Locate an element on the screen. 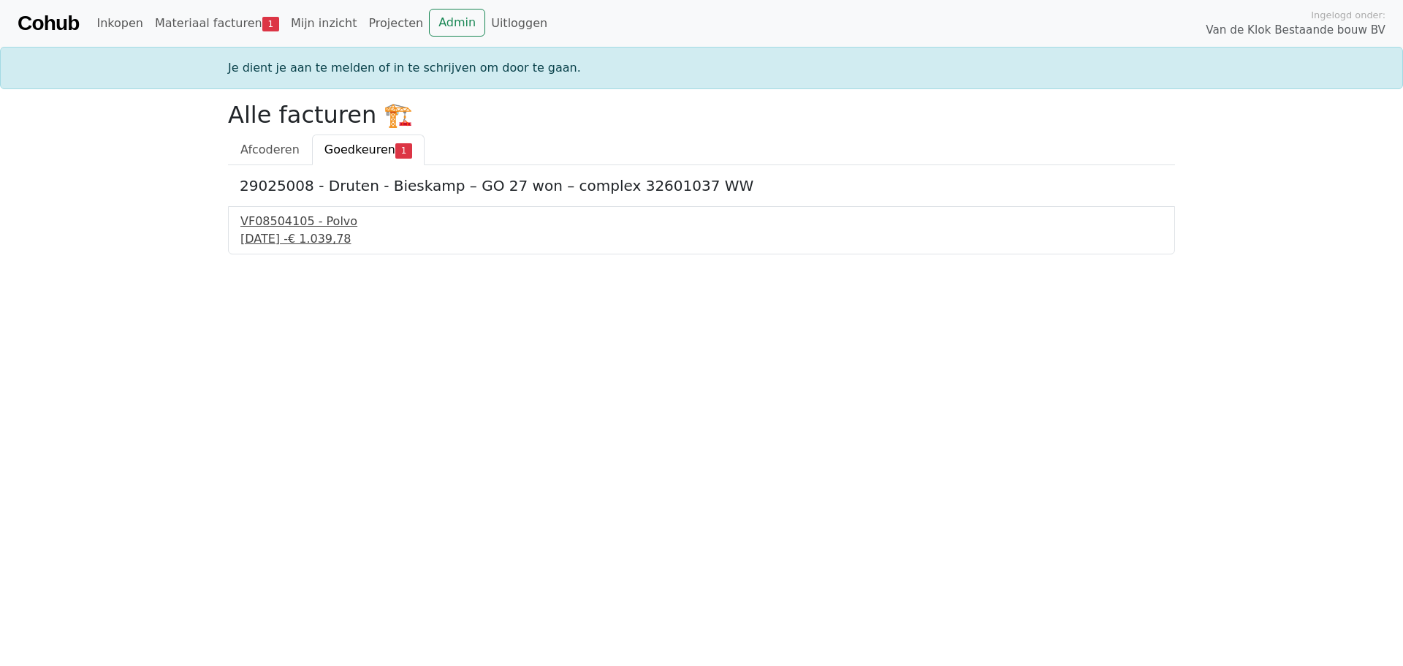 This screenshot has height=666, width=1403. div: VF08504105 - Polvo is located at coordinates (702, 221).